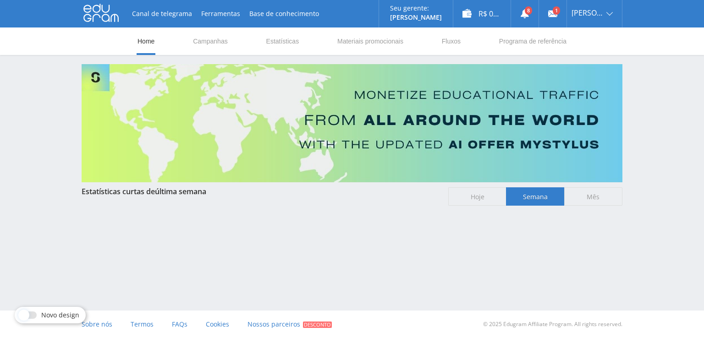 The width and height of the screenshot is (704, 338). What do you see at coordinates (416, 8) in the screenshot?
I see `p: Seu gerente:` at bounding box center [416, 8].